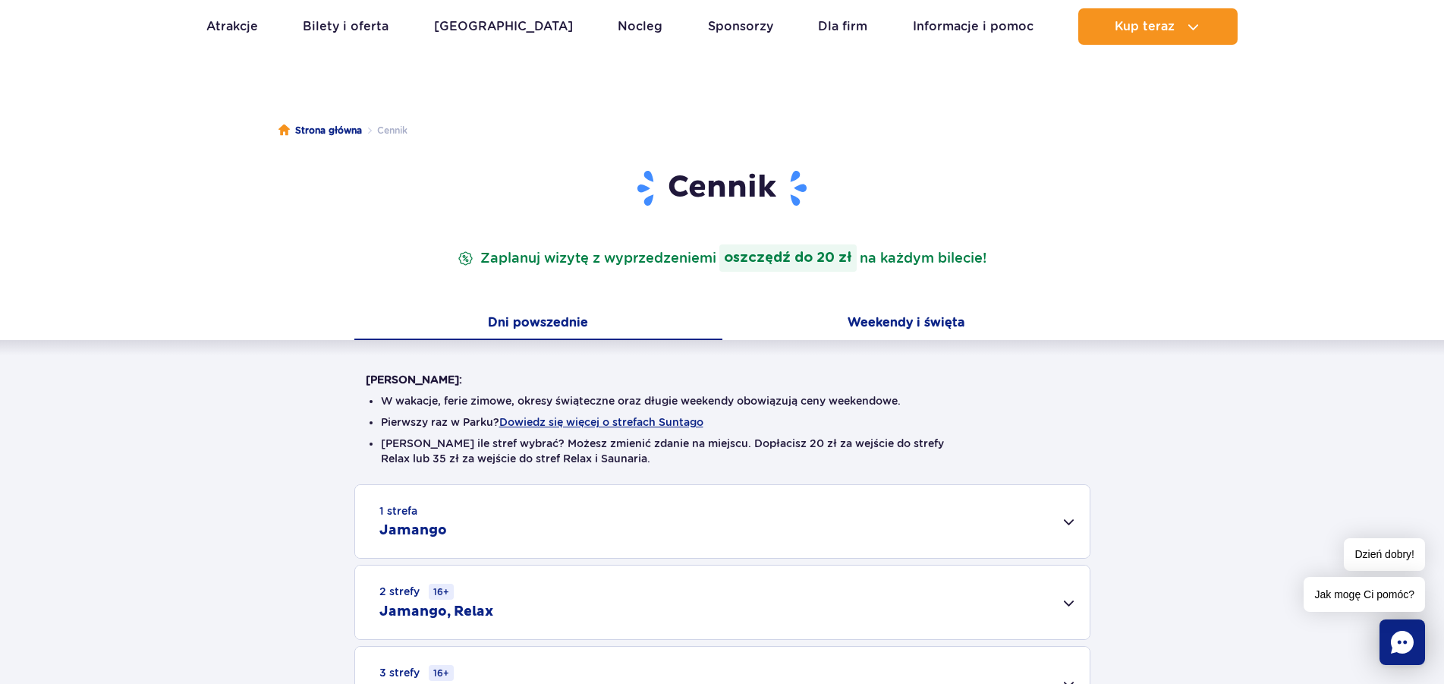  What do you see at coordinates (1365, 594) in the screenshot?
I see `span: Jak mogę Ci pomóc?` at bounding box center [1365, 594].